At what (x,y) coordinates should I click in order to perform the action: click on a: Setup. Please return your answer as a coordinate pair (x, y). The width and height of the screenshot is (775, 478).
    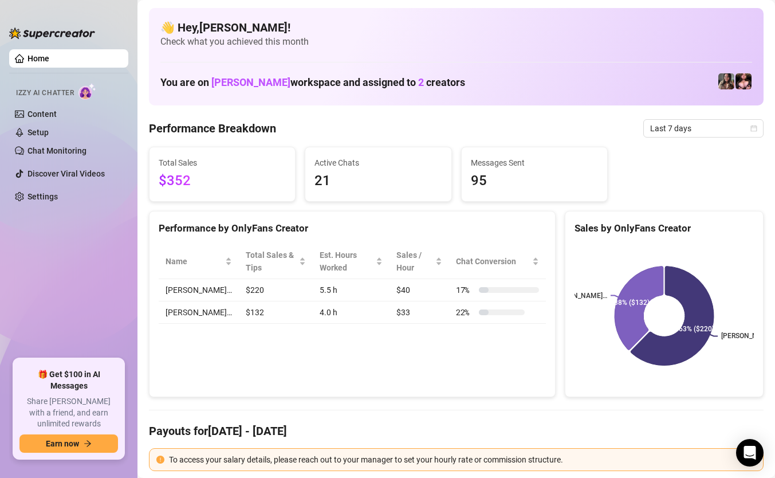
    Looking at the image, I should click on (38, 132).